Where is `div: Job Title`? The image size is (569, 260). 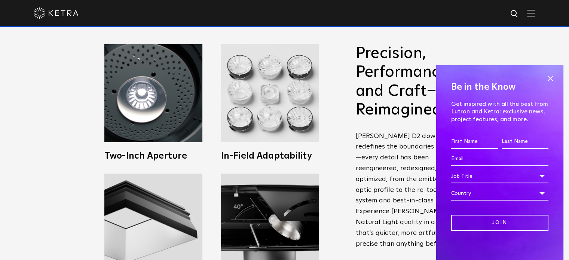
div: Job Title is located at coordinates (499, 176).